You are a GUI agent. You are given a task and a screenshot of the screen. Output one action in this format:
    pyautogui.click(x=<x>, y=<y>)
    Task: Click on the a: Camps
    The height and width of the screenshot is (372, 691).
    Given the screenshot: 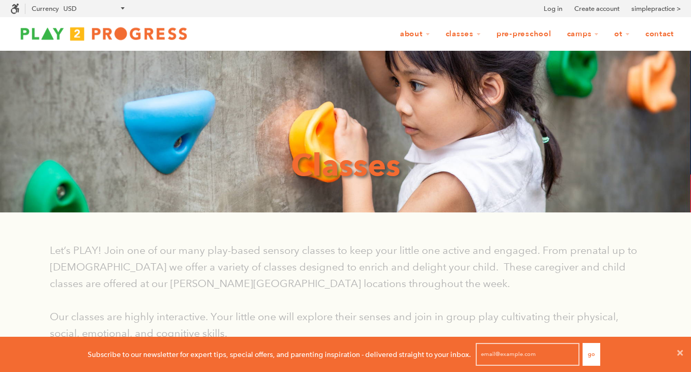 What is the action you would take?
    pyautogui.click(x=583, y=34)
    